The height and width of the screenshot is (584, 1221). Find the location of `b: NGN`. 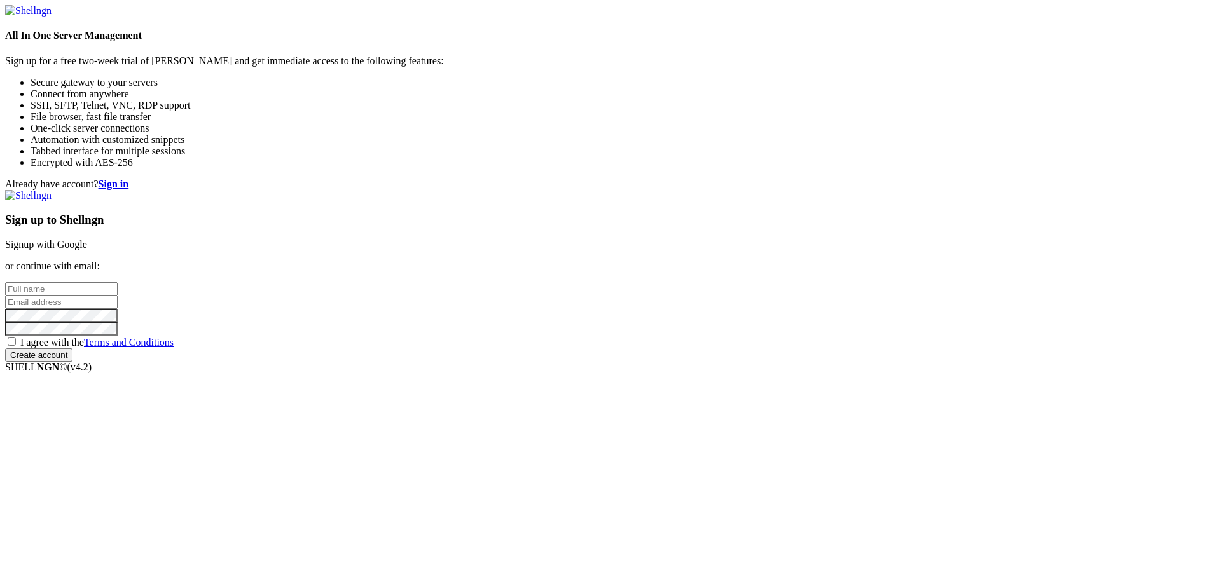

b: NGN is located at coordinates (48, 367).